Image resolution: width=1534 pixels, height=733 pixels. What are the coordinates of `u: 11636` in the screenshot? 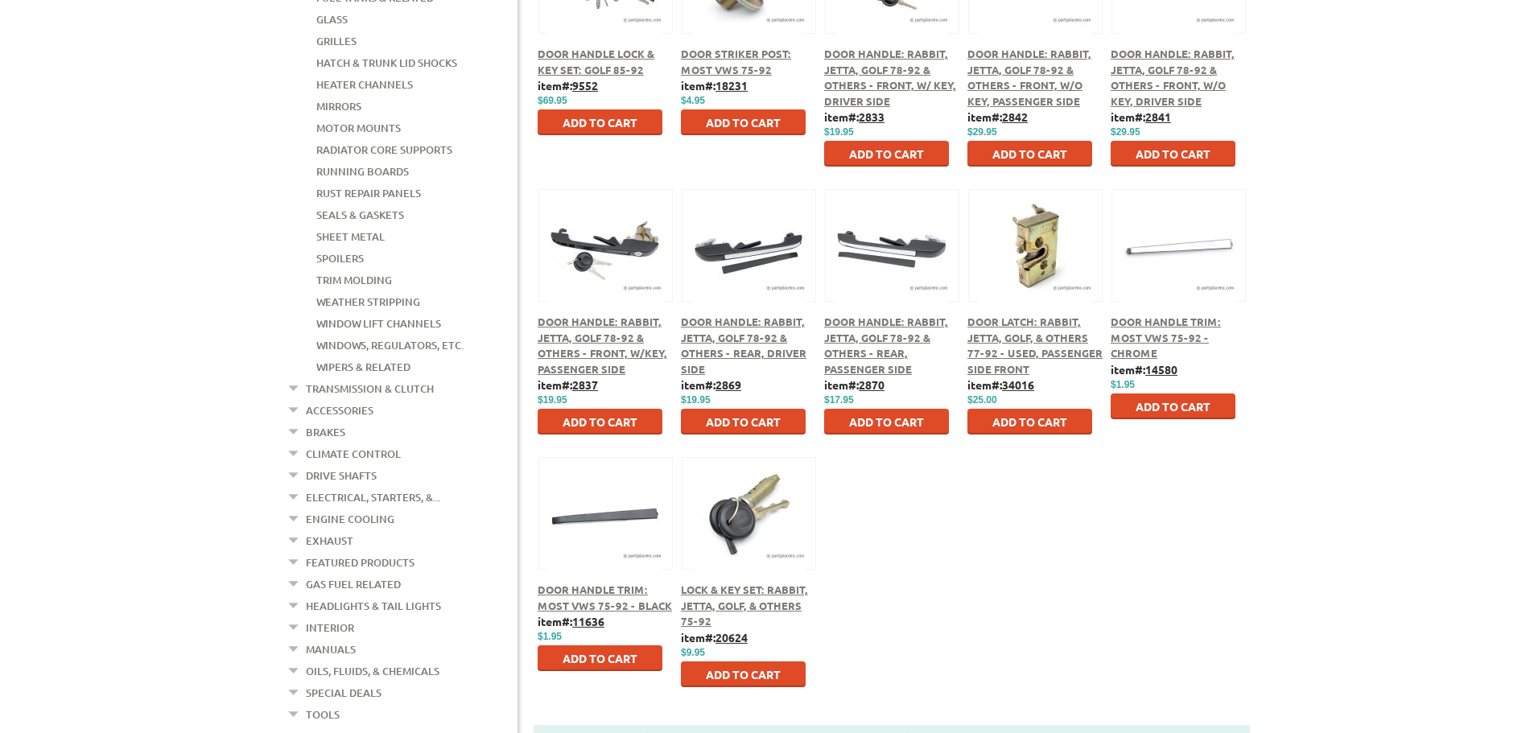 It's located at (588, 621).